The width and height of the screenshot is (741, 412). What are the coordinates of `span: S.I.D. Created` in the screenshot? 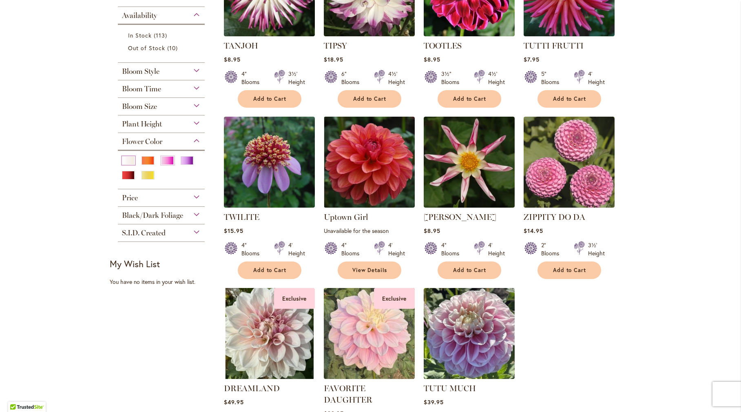 It's located at (144, 233).